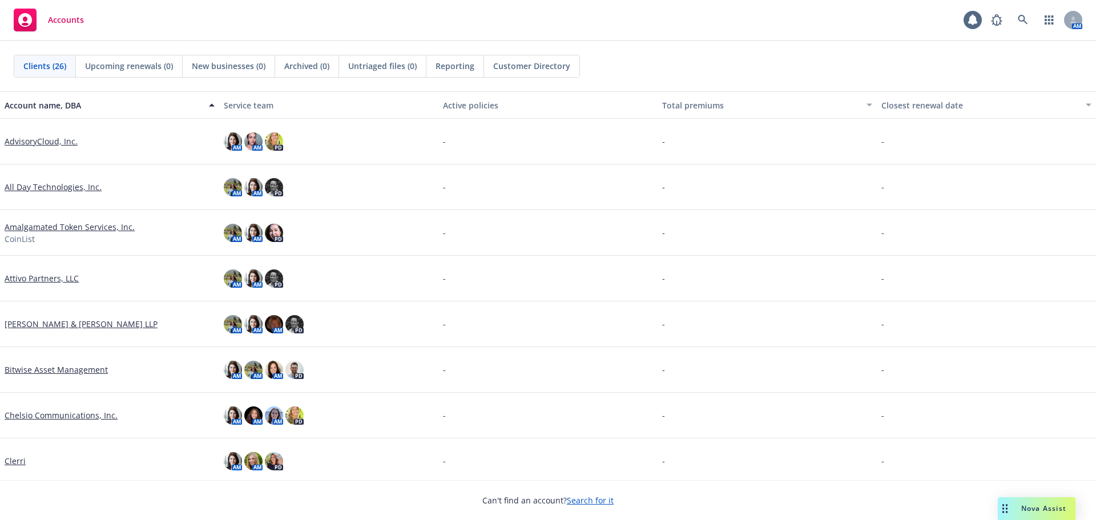 Image resolution: width=1096 pixels, height=520 pixels. What do you see at coordinates (532, 66) in the screenshot?
I see `span: Customer Directory` at bounding box center [532, 66].